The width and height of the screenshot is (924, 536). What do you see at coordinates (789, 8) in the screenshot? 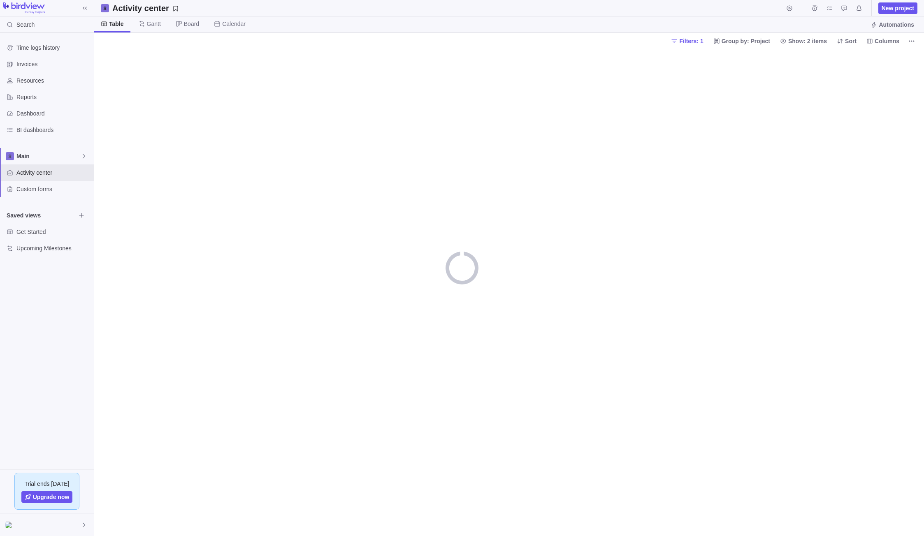
I see `span: Start timer` at bounding box center [789, 8].